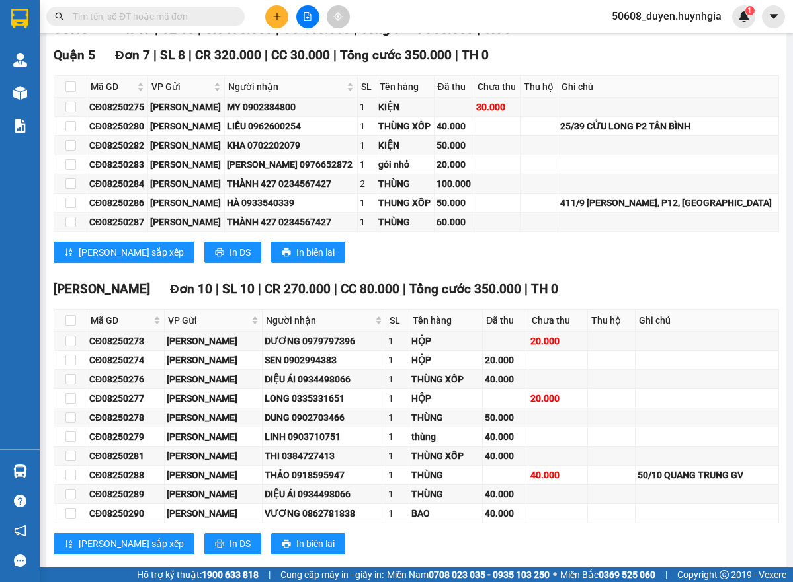 Image resolution: width=793 pixels, height=582 pixels. What do you see at coordinates (198, 575) in the screenshot?
I see `span: Hỗ trợ kỹ thuật:` at bounding box center [198, 575].